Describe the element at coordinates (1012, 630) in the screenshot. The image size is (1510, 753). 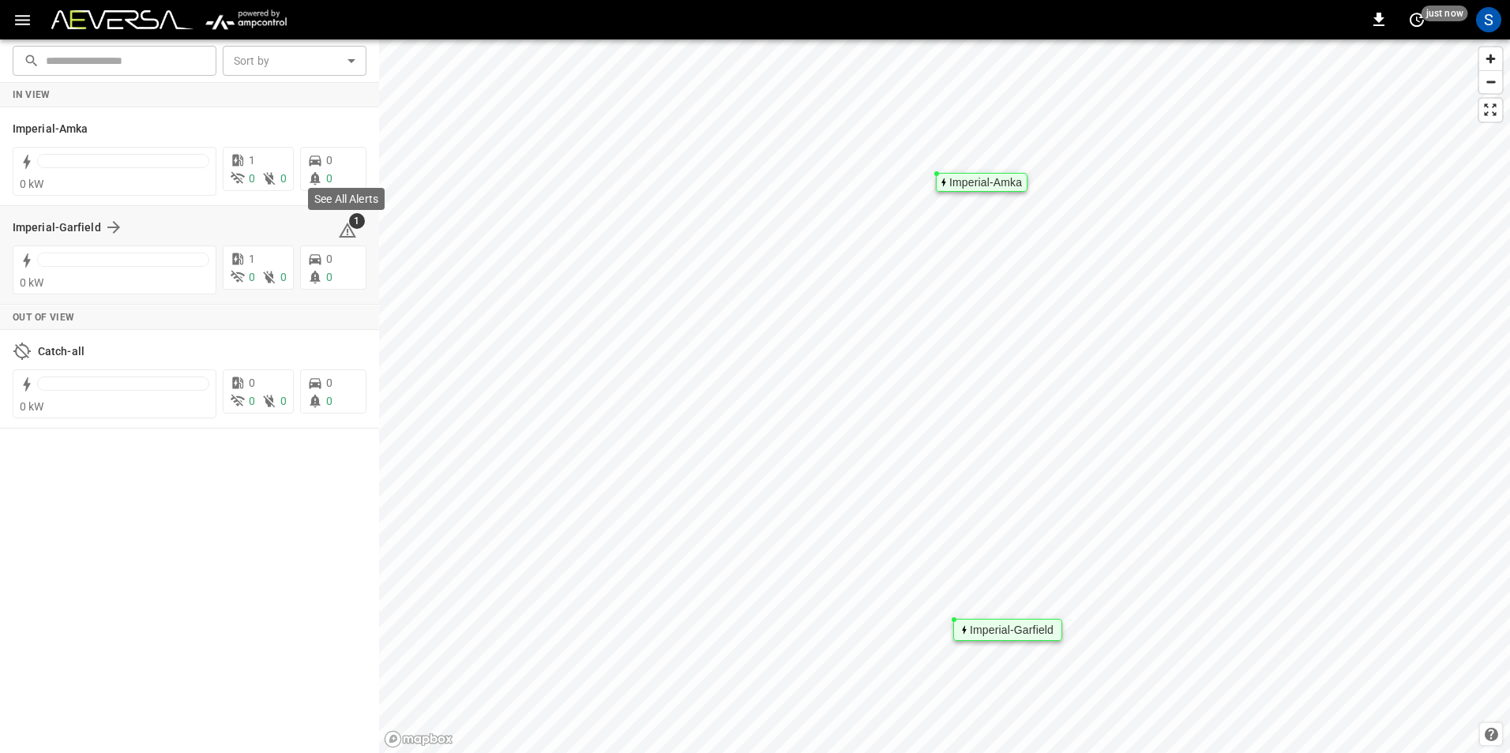
I see `div: Imperial-Garfield` at that location.